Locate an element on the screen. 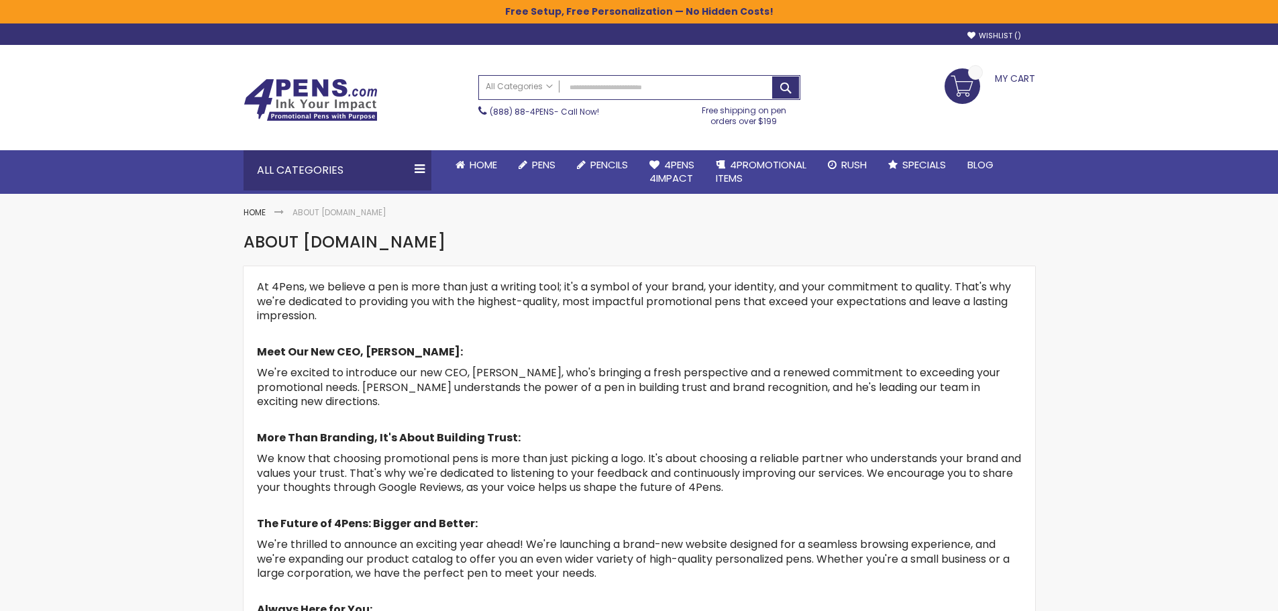 The height and width of the screenshot is (611, 1278). span: Pens is located at coordinates (544, 164).